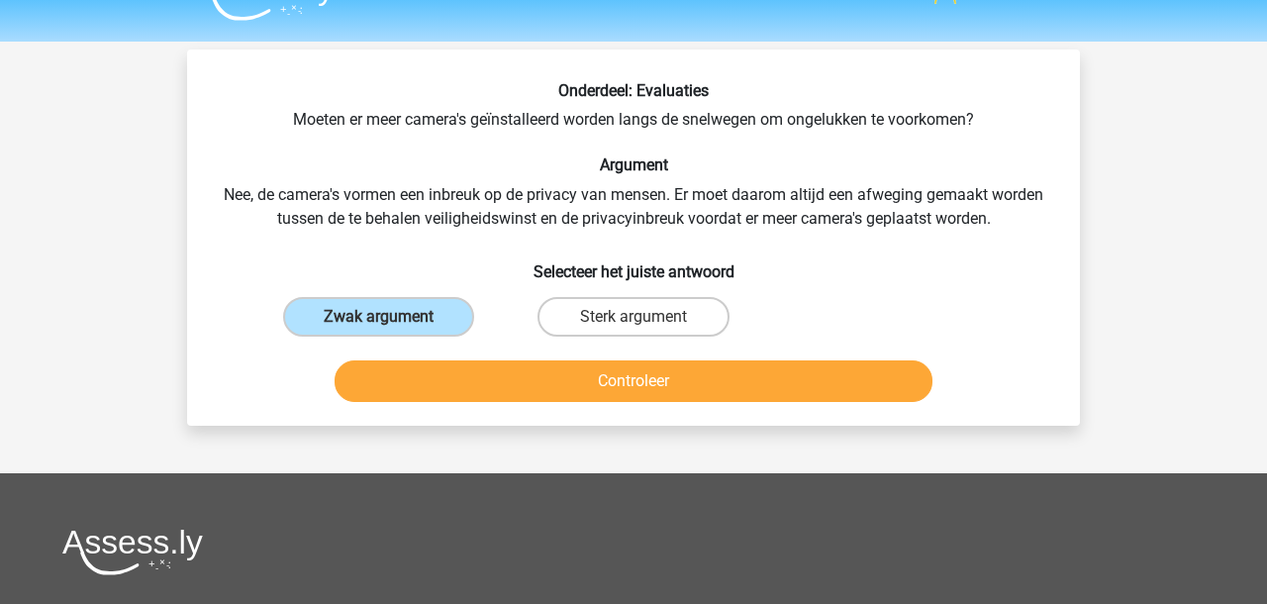 This screenshot has height=604, width=1267. What do you see at coordinates (632, 317) in the screenshot?
I see `label: Sterk argument` at bounding box center [632, 317].